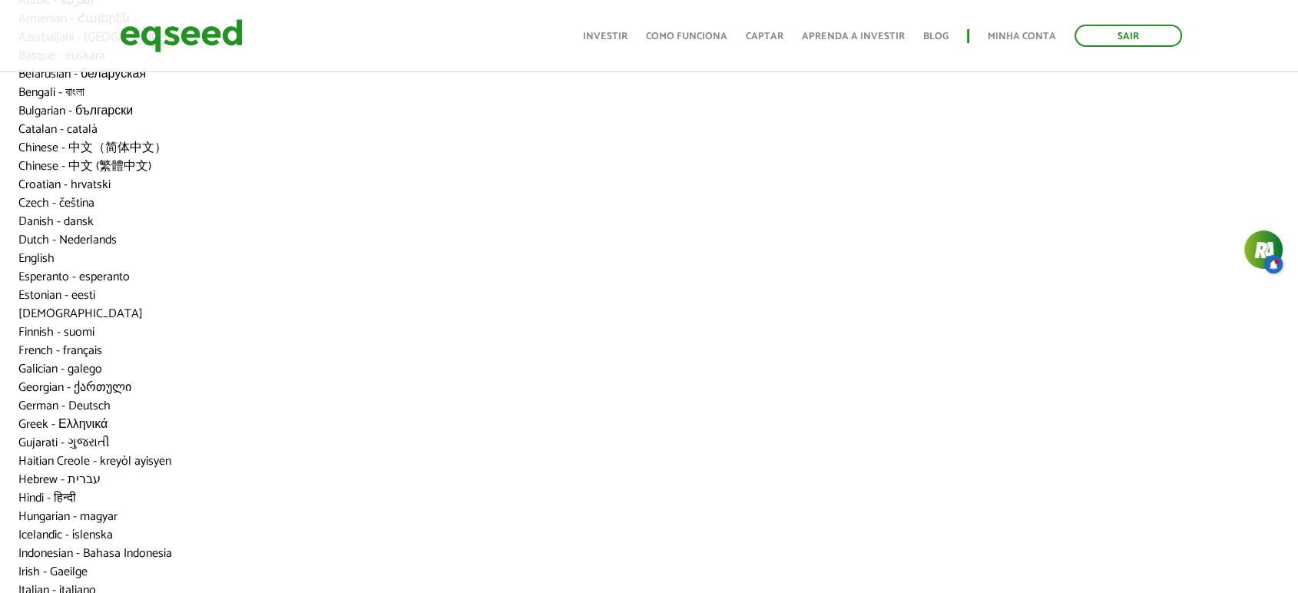  Describe the element at coordinates (1021, 36) in the screenshot. I see `a: Minha conta` at that location.